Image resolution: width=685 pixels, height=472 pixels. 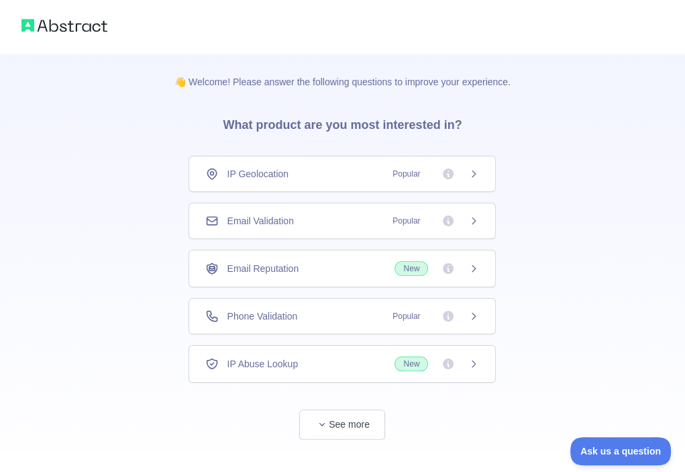 What do you see at coordinates (342, 424) in the screenshot?
I see `button: See more` at bounding box center [342, 424].